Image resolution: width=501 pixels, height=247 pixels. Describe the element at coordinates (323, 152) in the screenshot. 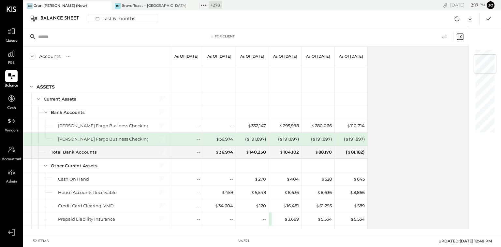

I see `div: 88,170` at that location.